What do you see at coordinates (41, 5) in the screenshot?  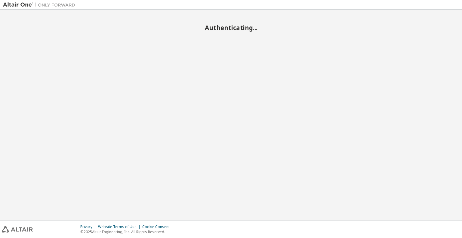 I see `img: Altair One` at bounding box center [41, 5].